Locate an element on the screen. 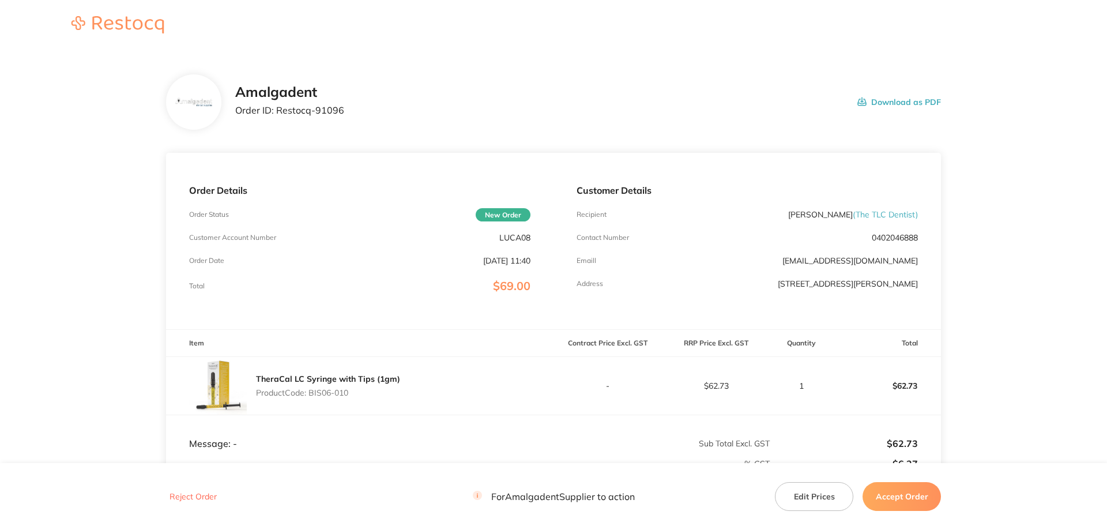  a: Restocq logo is located at coordinates (118, 25).